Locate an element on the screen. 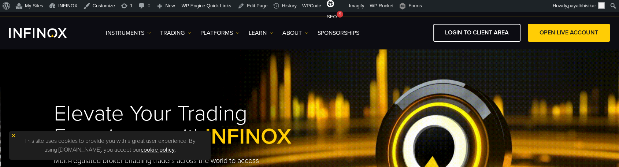 This screenshot has height=167, width=619. a: Learn is located at coordinates (261, 33).